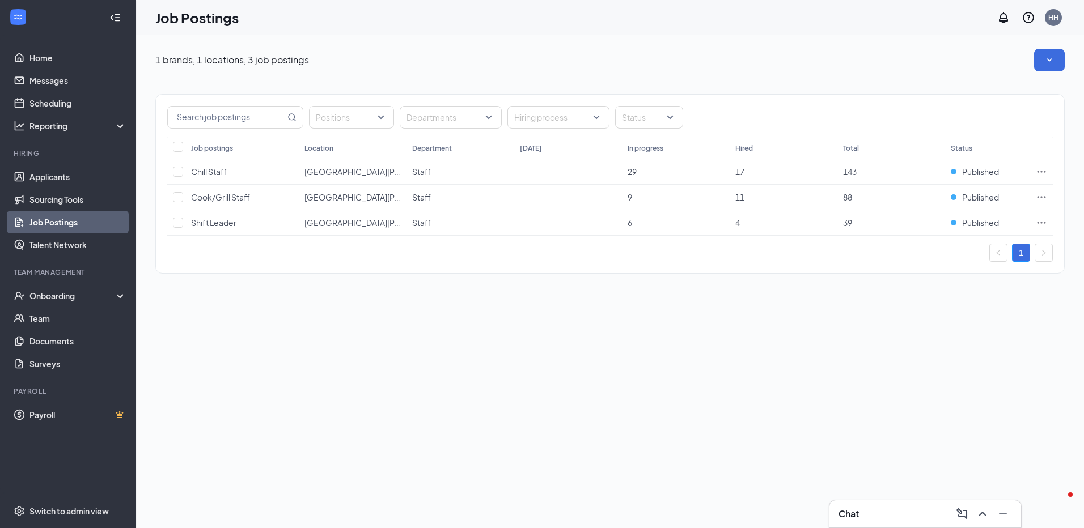 The height and width of the screenshot is (528, 1084). What do you see at coordinates (740, 172) in the screenshot?
I see `span: 17` at bounding box center [740, 172].